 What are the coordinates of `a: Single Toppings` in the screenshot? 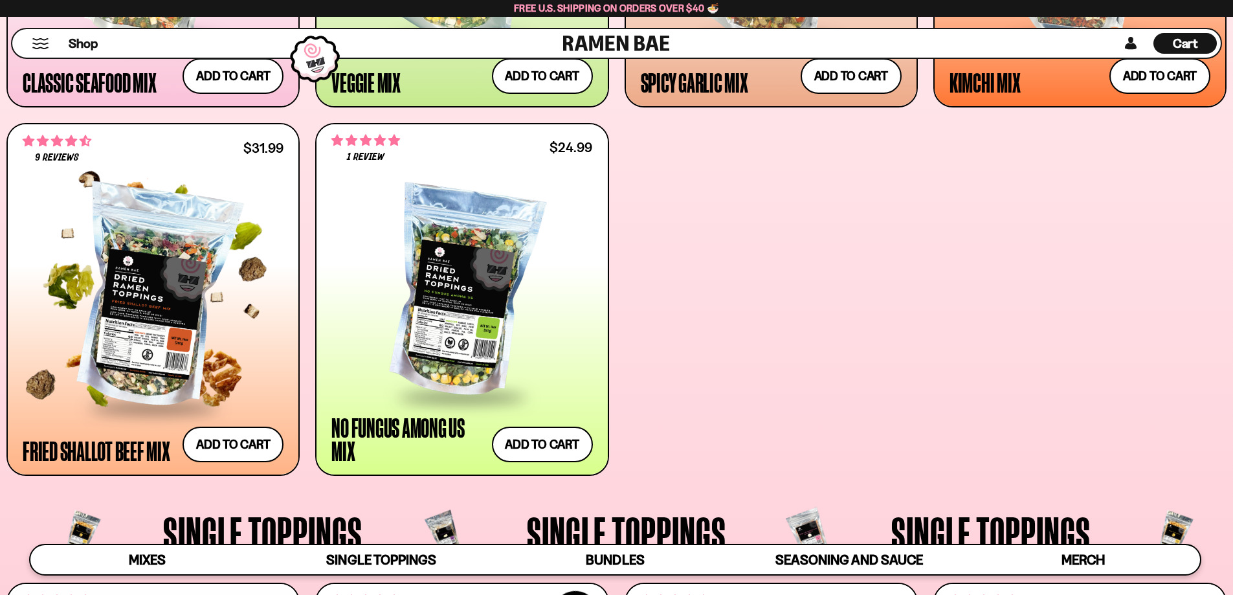 It's located at (381, 559).